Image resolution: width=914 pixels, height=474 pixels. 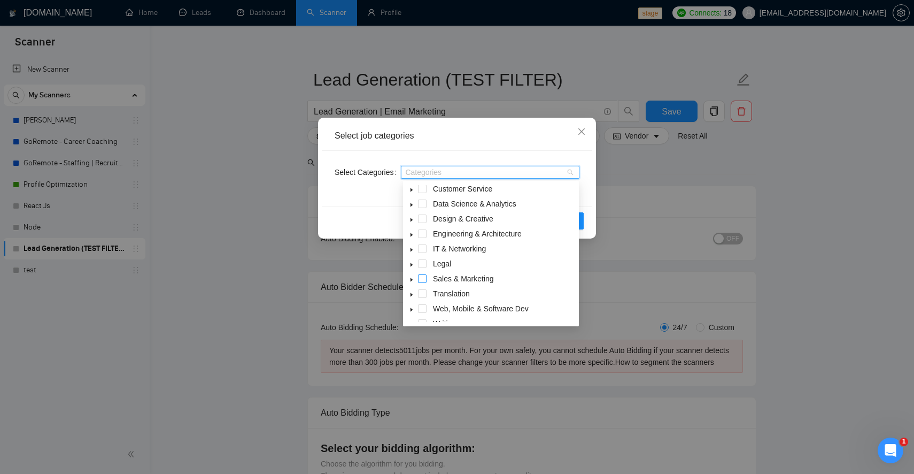 I want to click on label: Select Categories, so click(x=368, y=172).